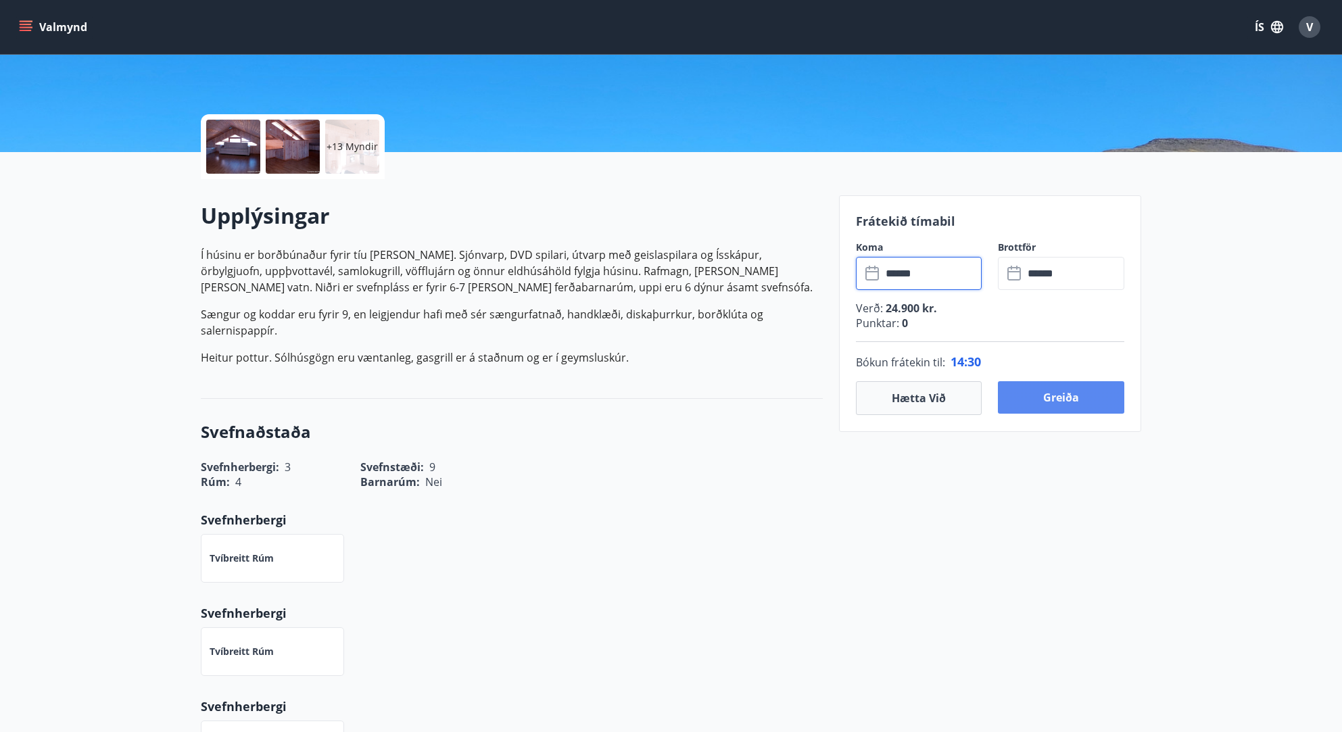  I want to click on p: Heitur pottur. Sólhúsgögn eru væntanleg, gasgrill er á staðnum og er í geymsluskúr., so click(512, 358).